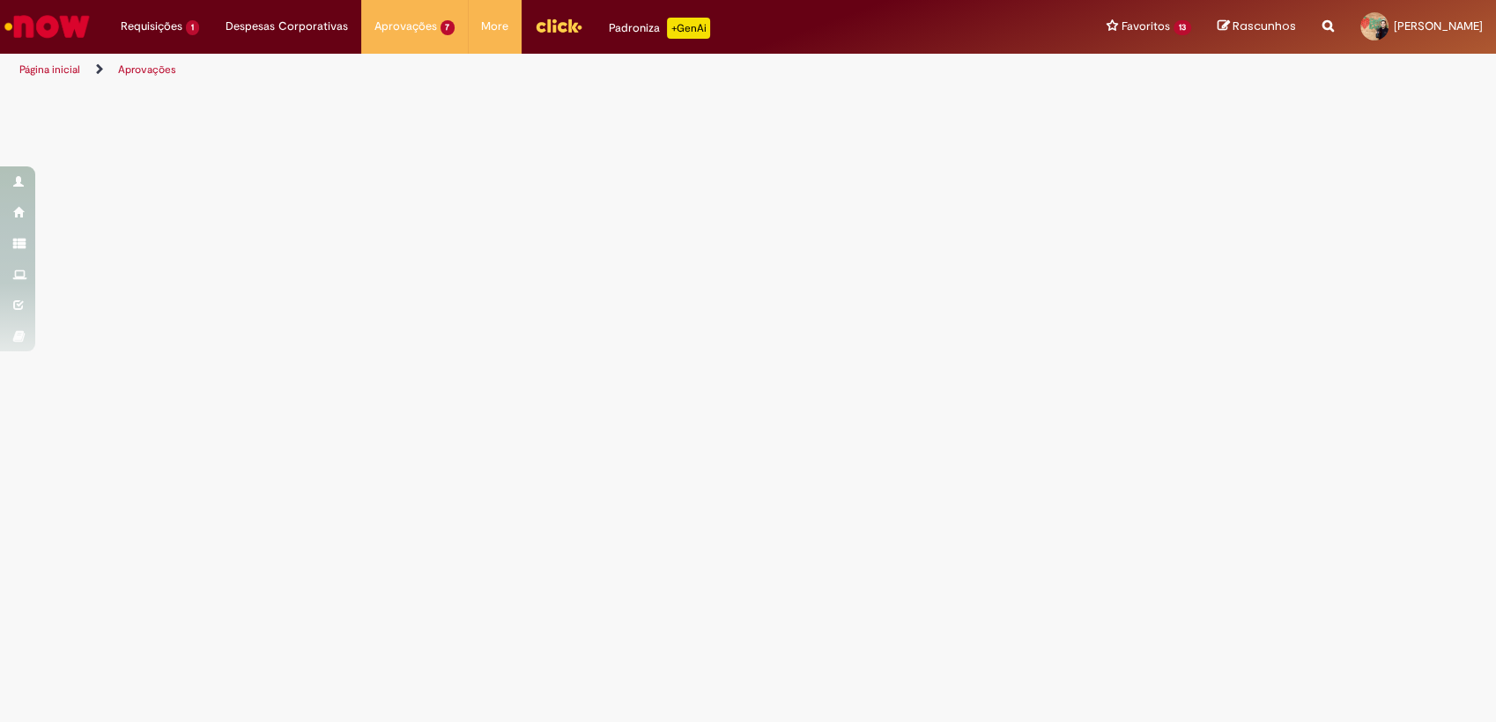 The width and height of the screenshot is (1496, 722). Describe the element at coordinates (494, 26) in the screenshot. I see `span: More` at that location.